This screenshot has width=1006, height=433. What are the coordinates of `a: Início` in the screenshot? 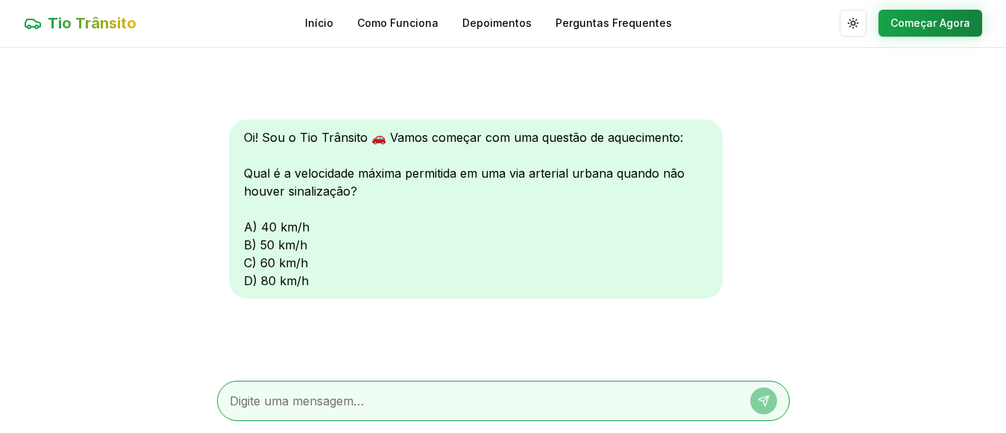 It's located at (319, 23).